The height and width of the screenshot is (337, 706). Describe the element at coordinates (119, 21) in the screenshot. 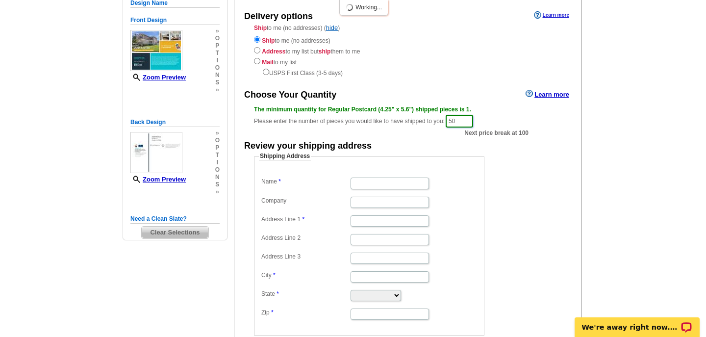

I see `button: Open LiveChat chat widget` at that location.